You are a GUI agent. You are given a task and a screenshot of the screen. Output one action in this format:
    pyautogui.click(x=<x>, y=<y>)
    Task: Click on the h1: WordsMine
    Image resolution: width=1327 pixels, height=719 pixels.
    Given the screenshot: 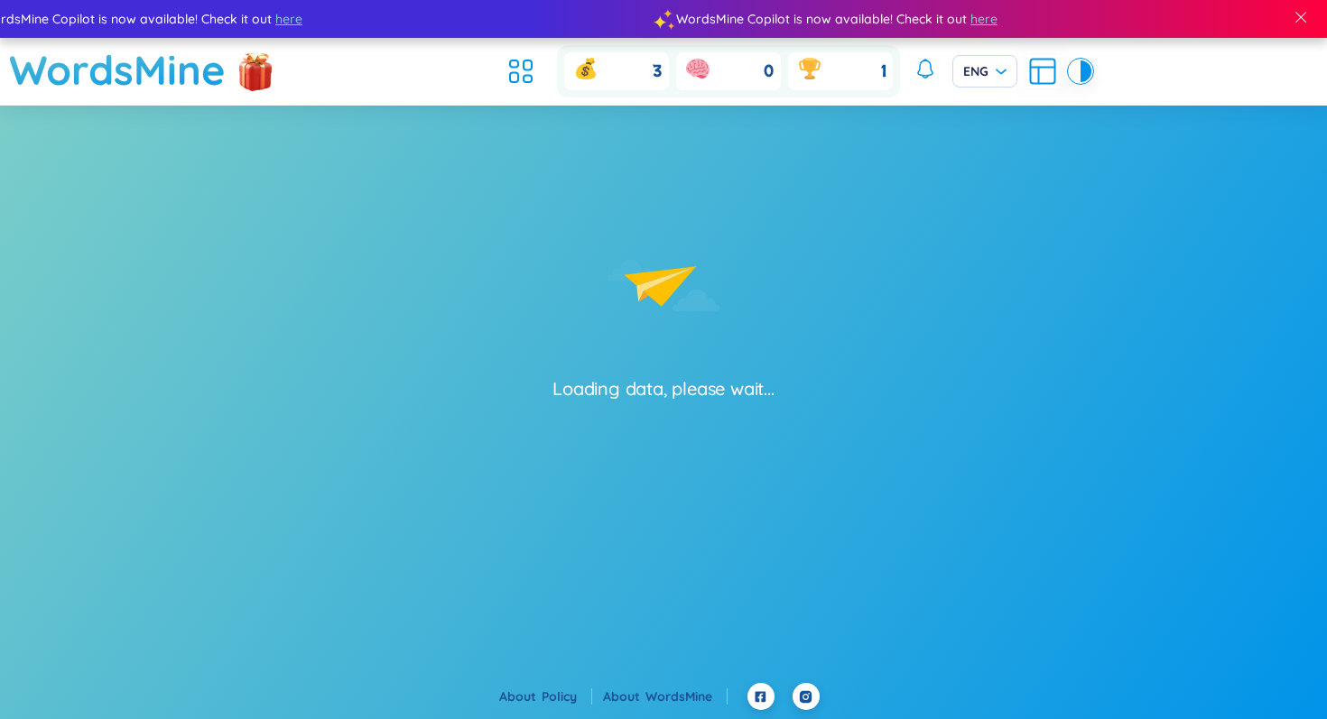 What is the action you would take?
    pyautogui.click(x=117, y=69)
    